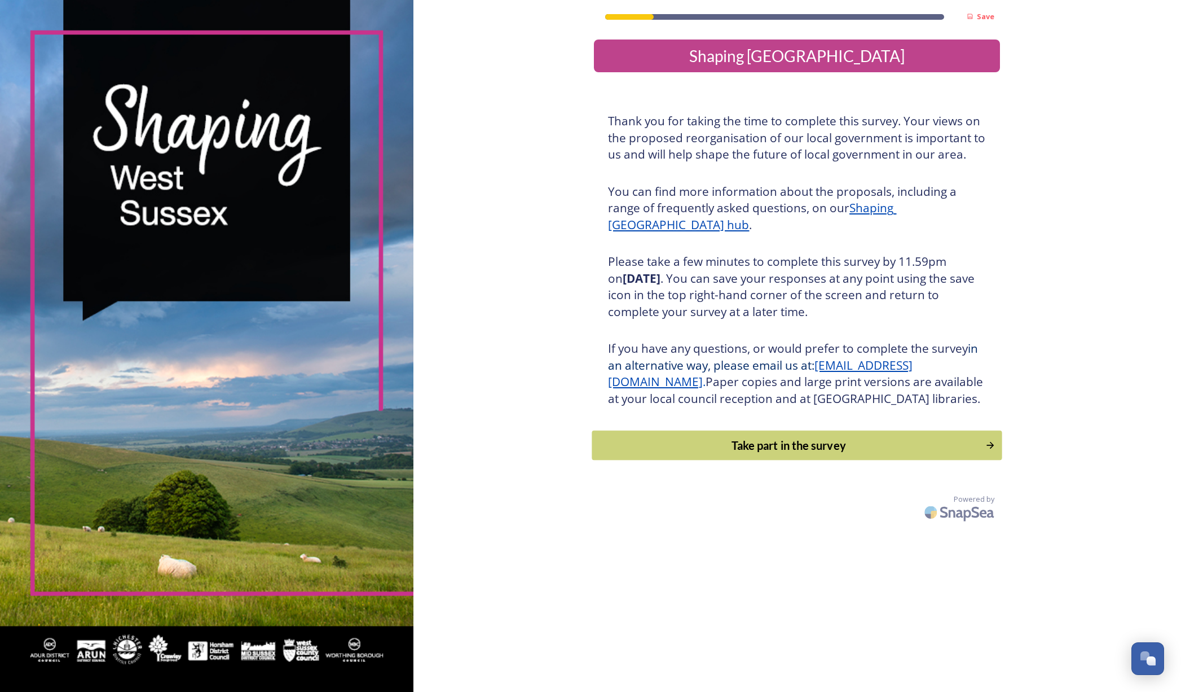  Describe the element at coordinates (797, 287) in the screenshot. I see `h3: Please take a few minutes to complete this survey by 11.59pm on . You can save your responses at ...` at that location.